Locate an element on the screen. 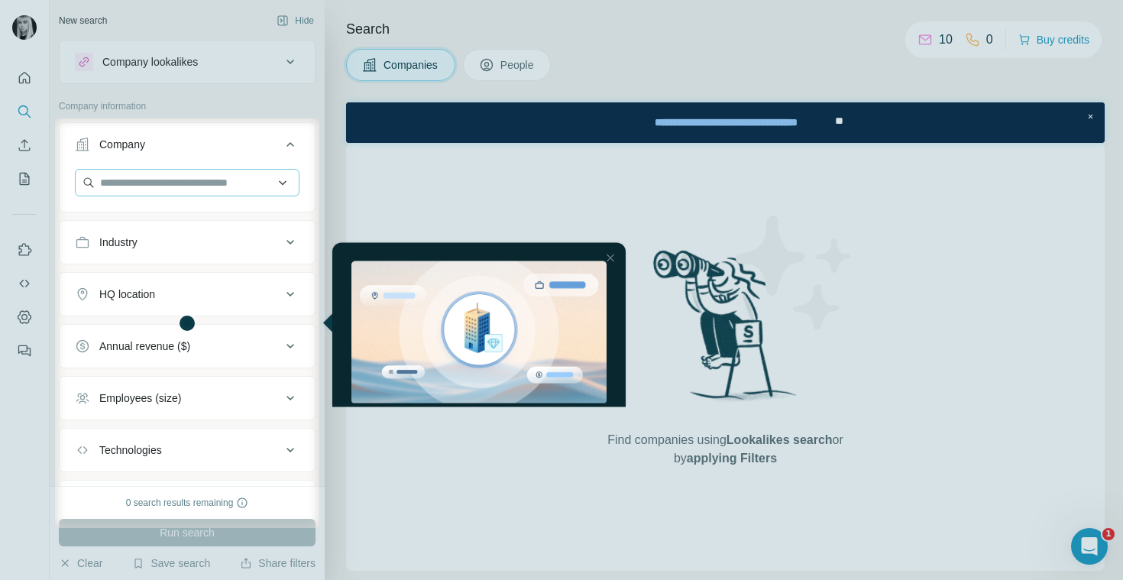 Image resolution: width=1123 pixels, height=580 pixels. button: Company is located at coordinates (187, 147).